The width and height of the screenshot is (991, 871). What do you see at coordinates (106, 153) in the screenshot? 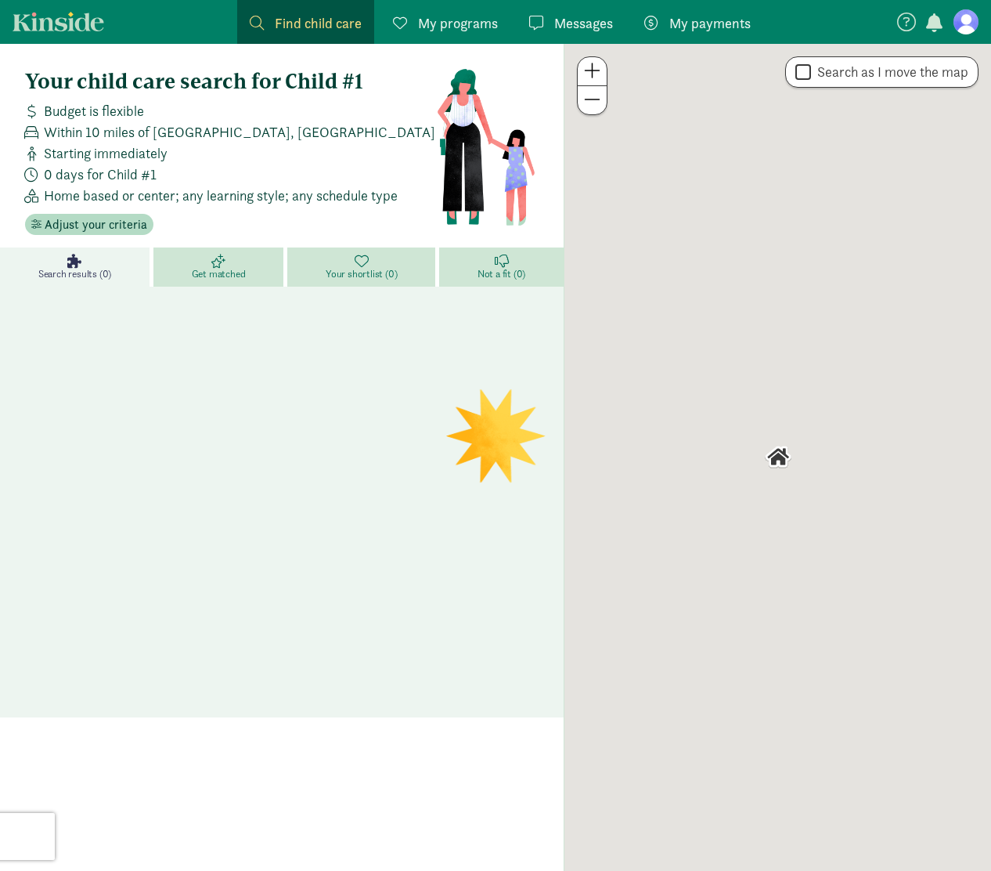
I see `span: Starting immediately` at bounding box center [106, 153].